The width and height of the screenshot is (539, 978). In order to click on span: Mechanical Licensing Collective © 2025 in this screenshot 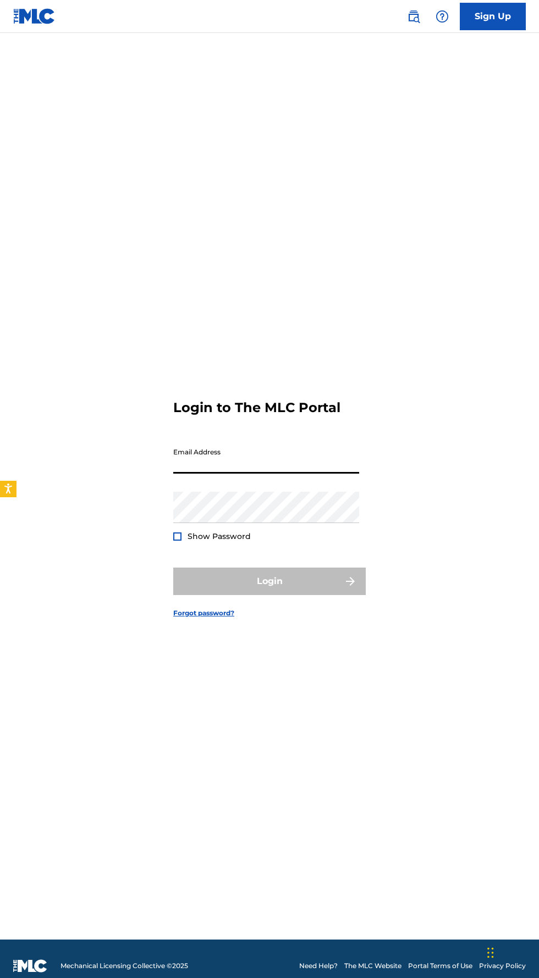, I will do `click(124, 966)`.